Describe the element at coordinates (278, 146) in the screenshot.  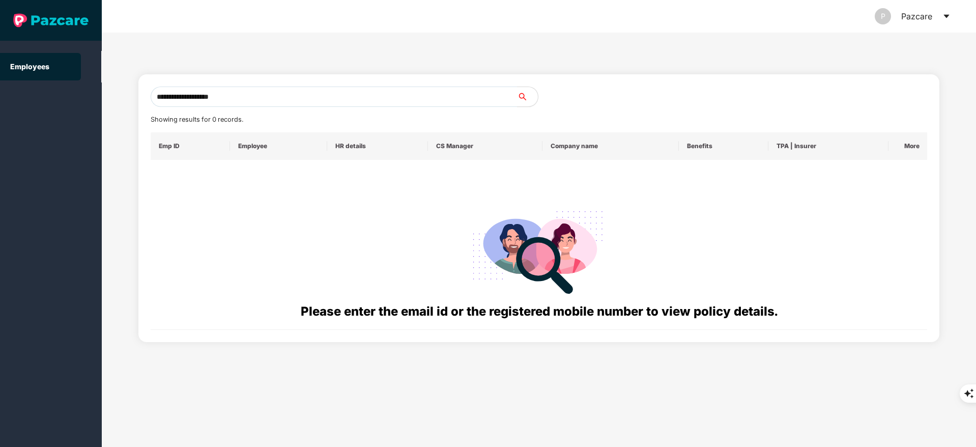
I see `th: Employee` at that location.